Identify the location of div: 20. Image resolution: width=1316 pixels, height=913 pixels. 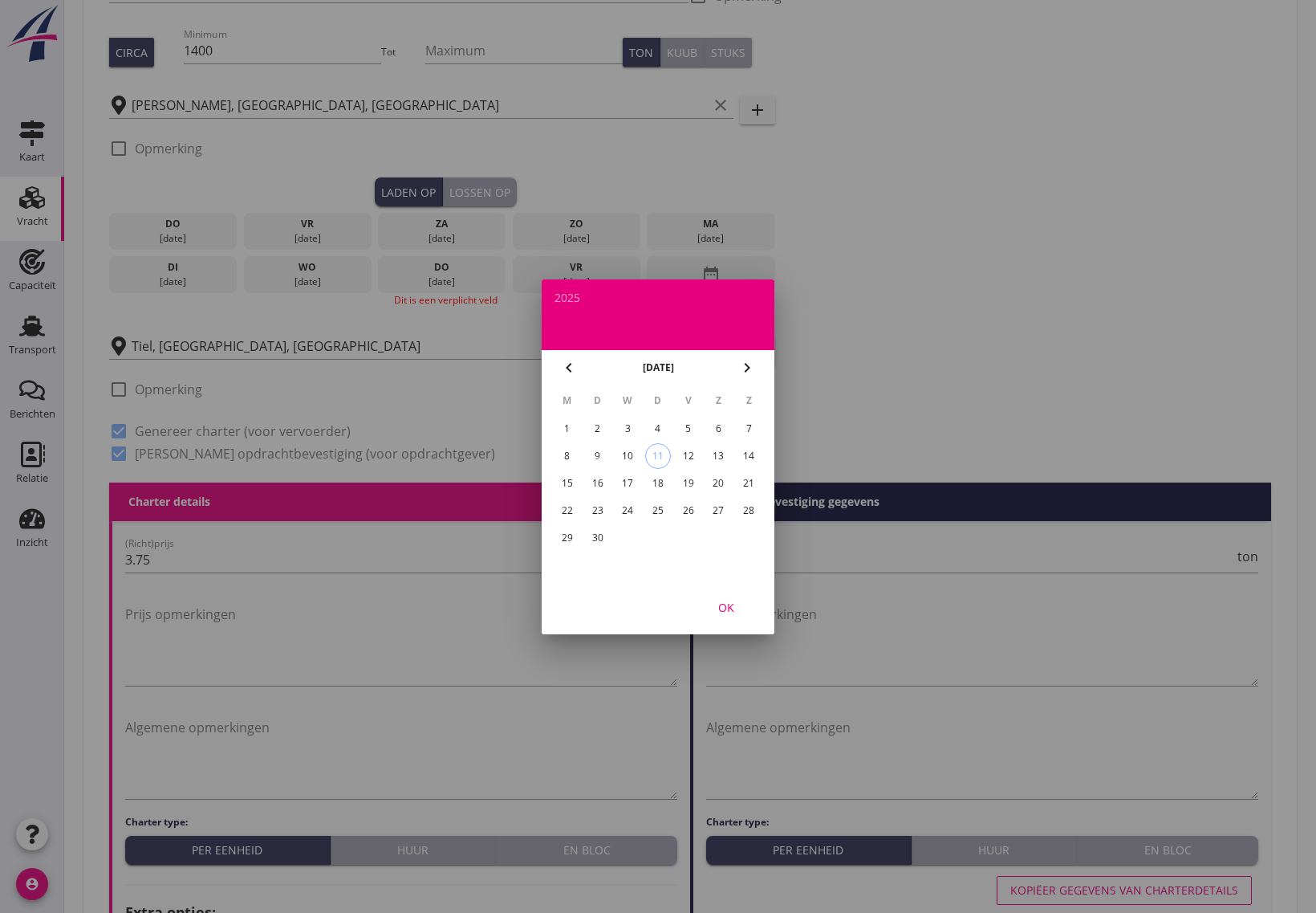
(718, 483).